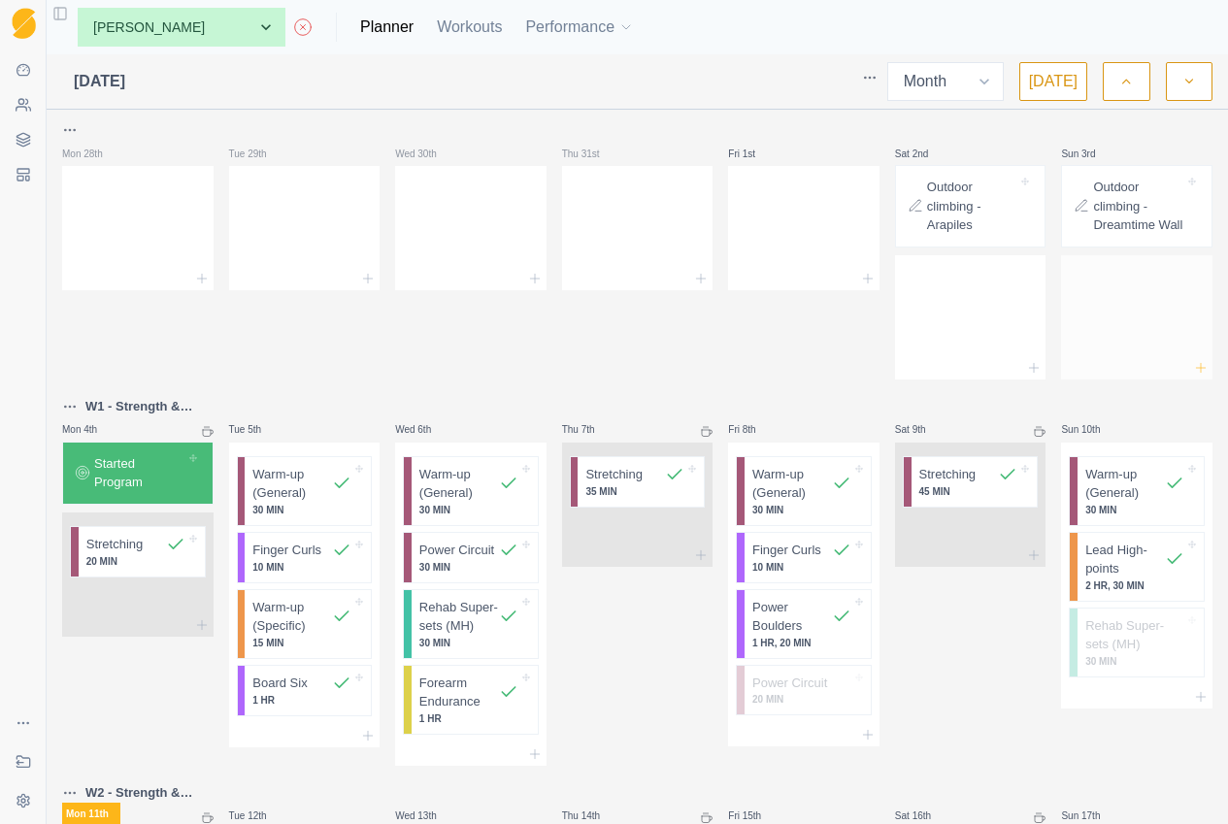  I want to click on div: Power Circuit30 MIN, so click(471, 557).